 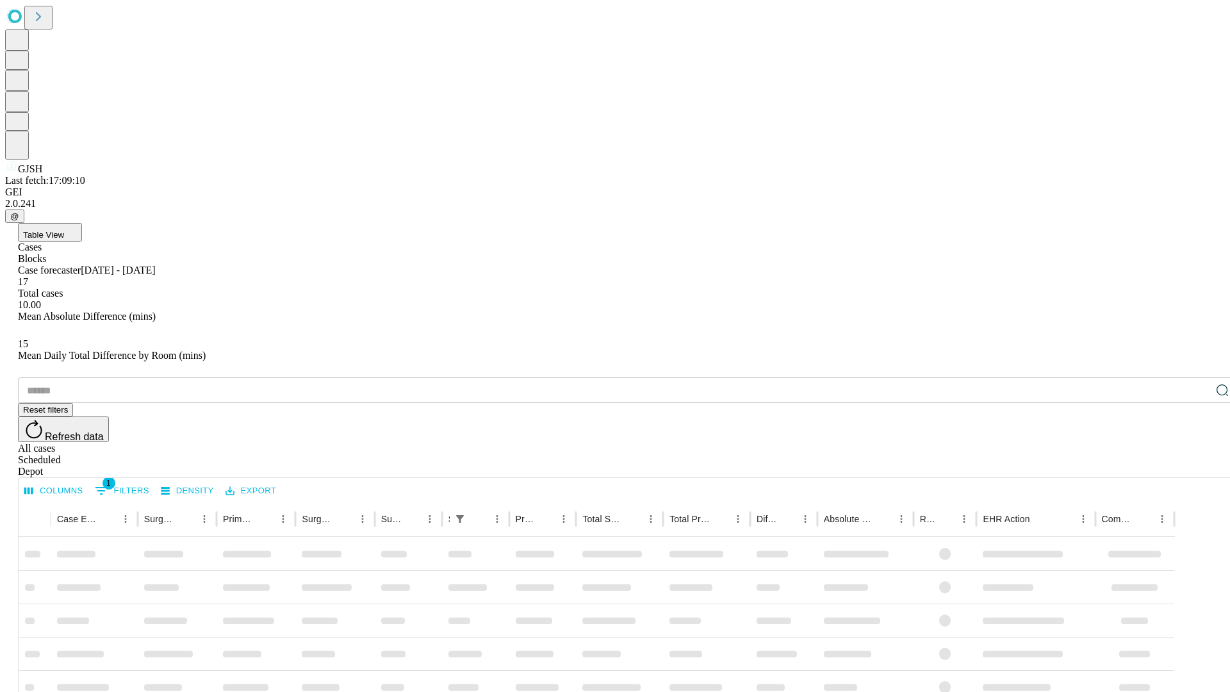 What do you see at coordinates (45, 409) in the screenshot?
I see `span: Reset filters` at bounding box center [45, 409].